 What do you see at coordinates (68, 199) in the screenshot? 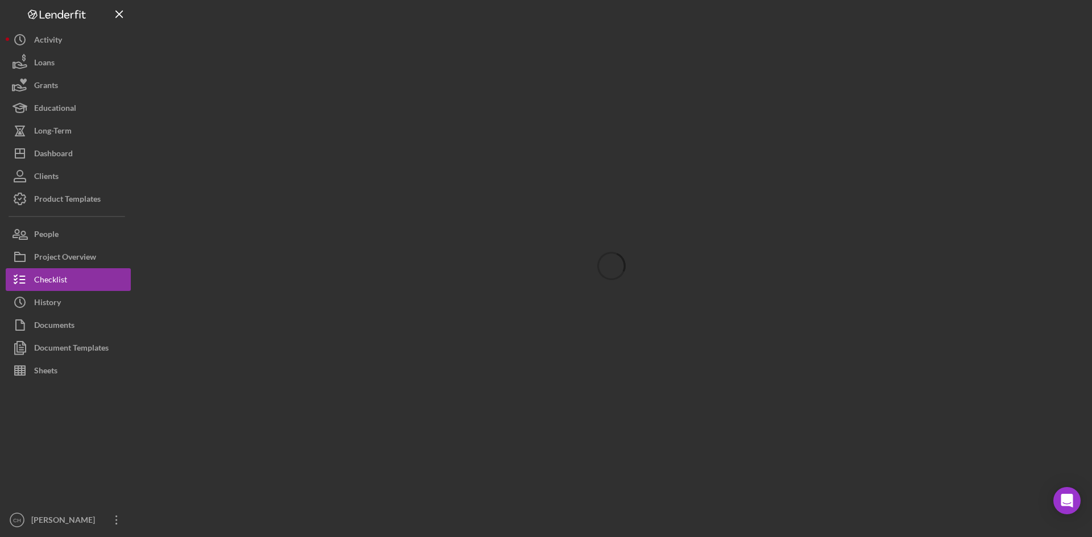
I see `a: Product Templates` at bounding box center [68, 199].